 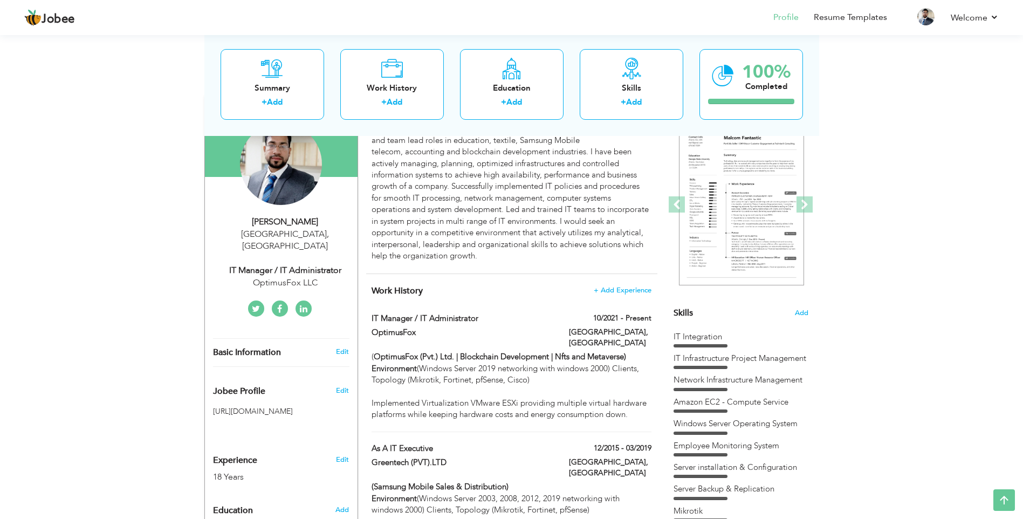 What do you see at coordinates (285, 270) in the screenshot?
I see `div: IT Manager / IT Administrator` at bounding box center [285, 270].